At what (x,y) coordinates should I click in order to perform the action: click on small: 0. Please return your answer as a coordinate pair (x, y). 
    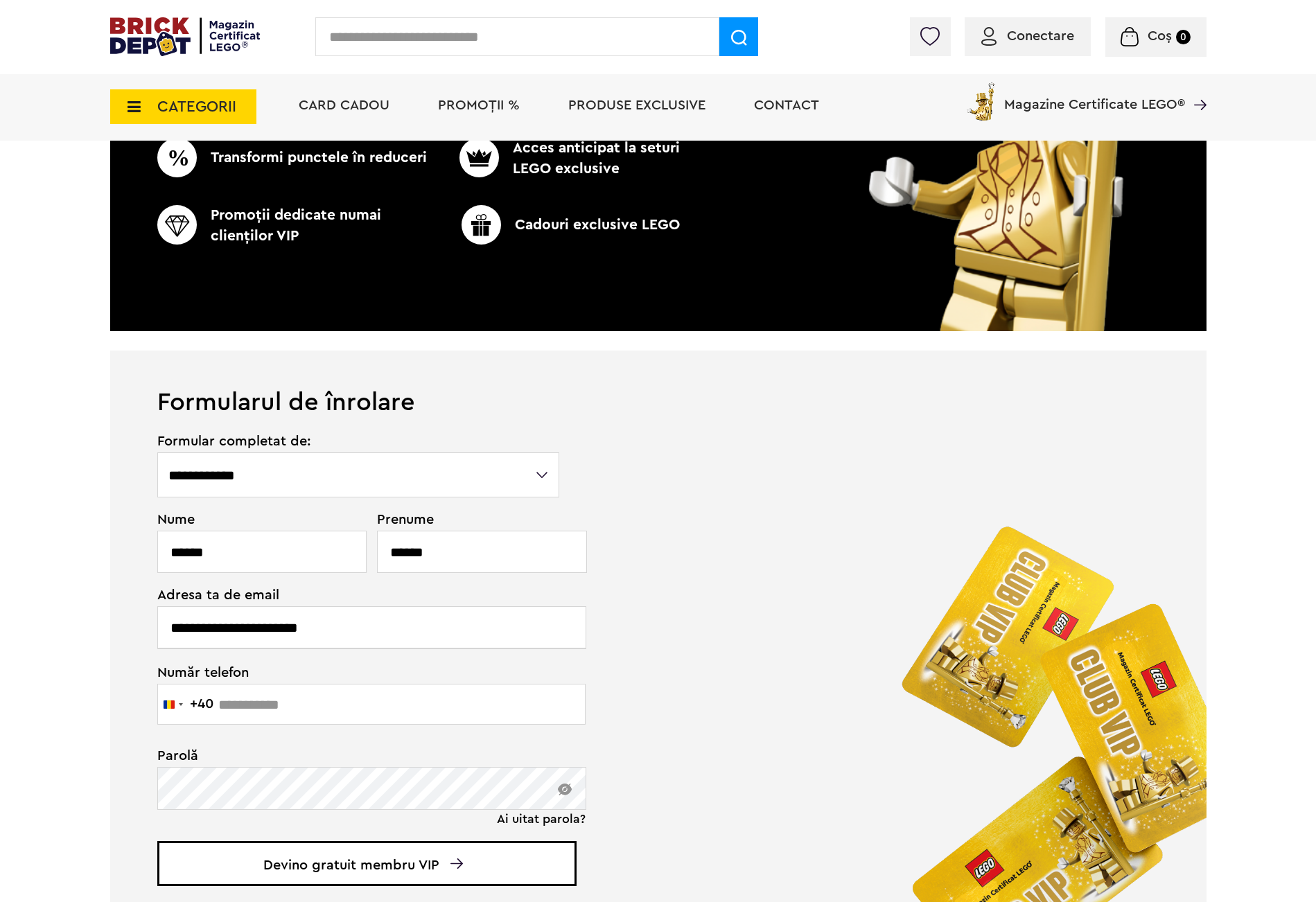
    Looking at the image, I should click on (1183, 37).